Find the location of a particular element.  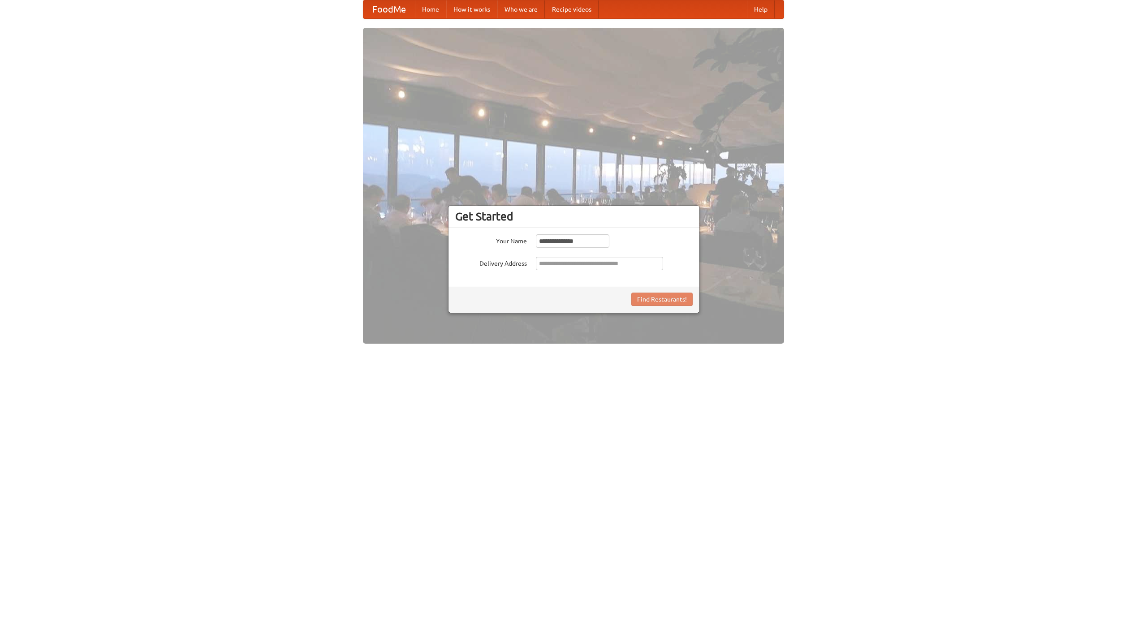

a: How it works is located at coordinates (472, 9).